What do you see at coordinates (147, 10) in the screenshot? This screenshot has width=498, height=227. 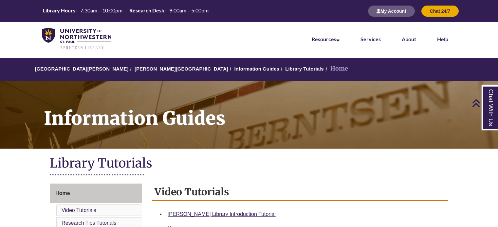 I see `th: Research Desk:` at bounding box center [147, 10].